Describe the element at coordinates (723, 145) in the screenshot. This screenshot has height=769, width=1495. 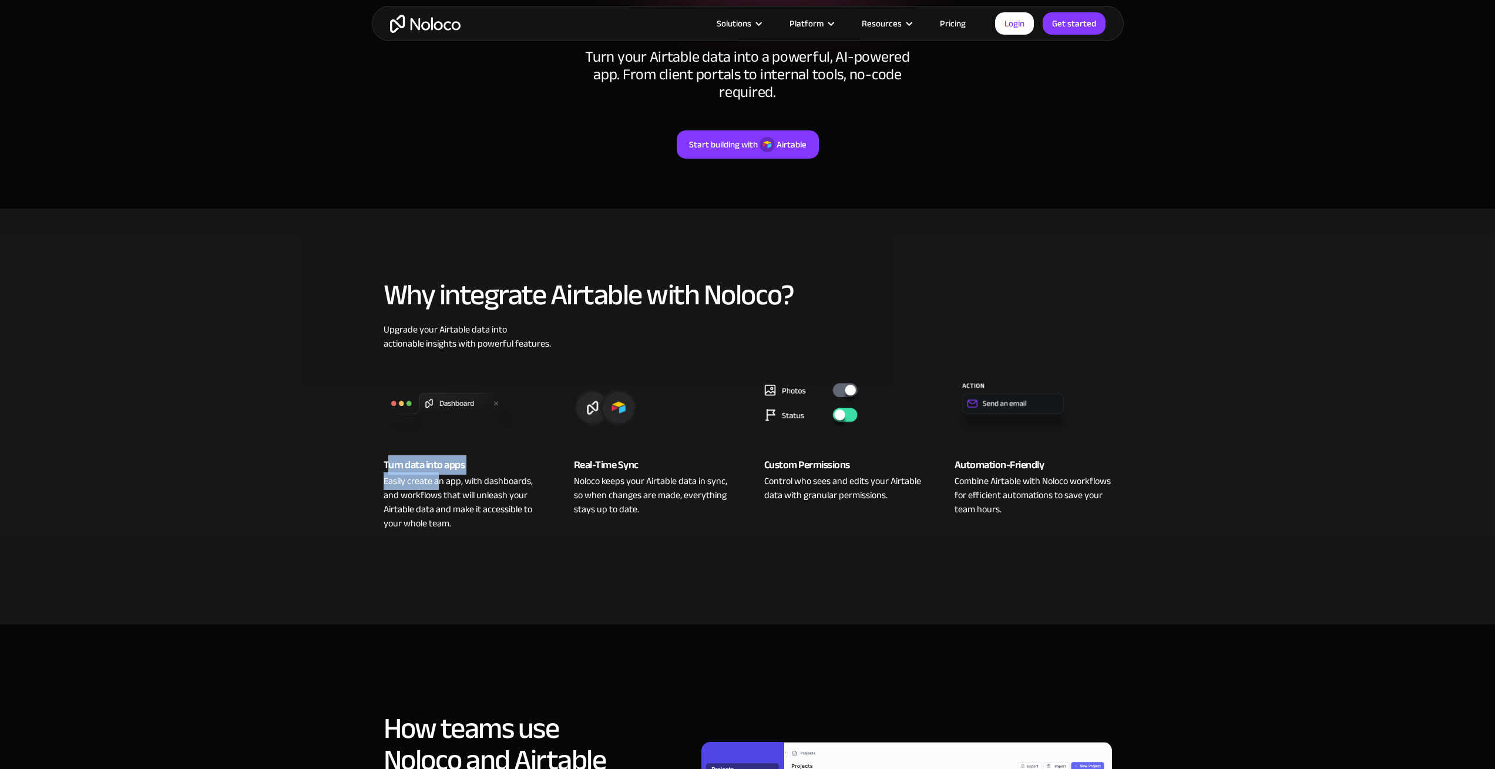
I see `div: Start building with` at that location.